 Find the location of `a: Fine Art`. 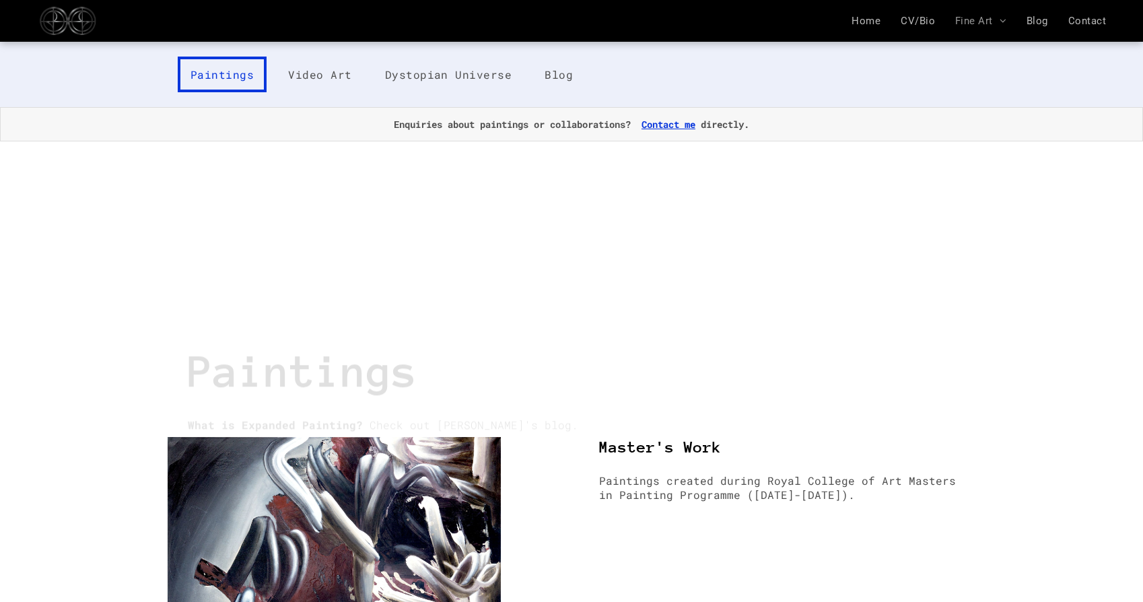

a: Fine Art is located at coordinates (980, 21).